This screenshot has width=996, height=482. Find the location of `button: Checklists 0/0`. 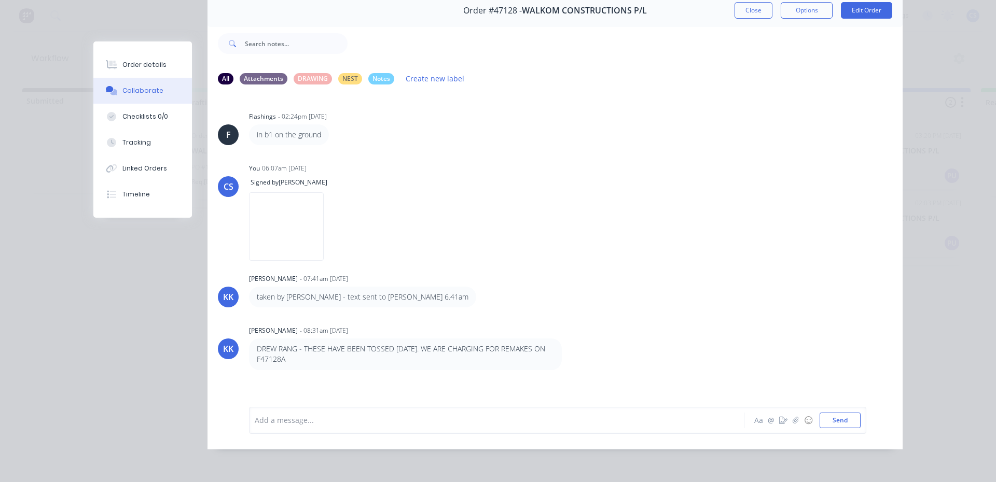

button: Checklists 0/0 is located at coordinates (143, 117).